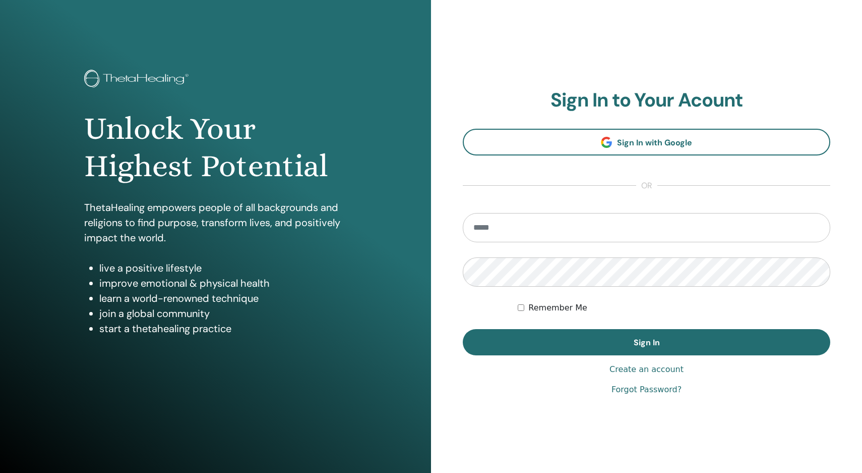  What do you see at coordinates (223, 328) in the screenshot?
I see `li: start a thetahealing practice` at bounding box center [223, 328].